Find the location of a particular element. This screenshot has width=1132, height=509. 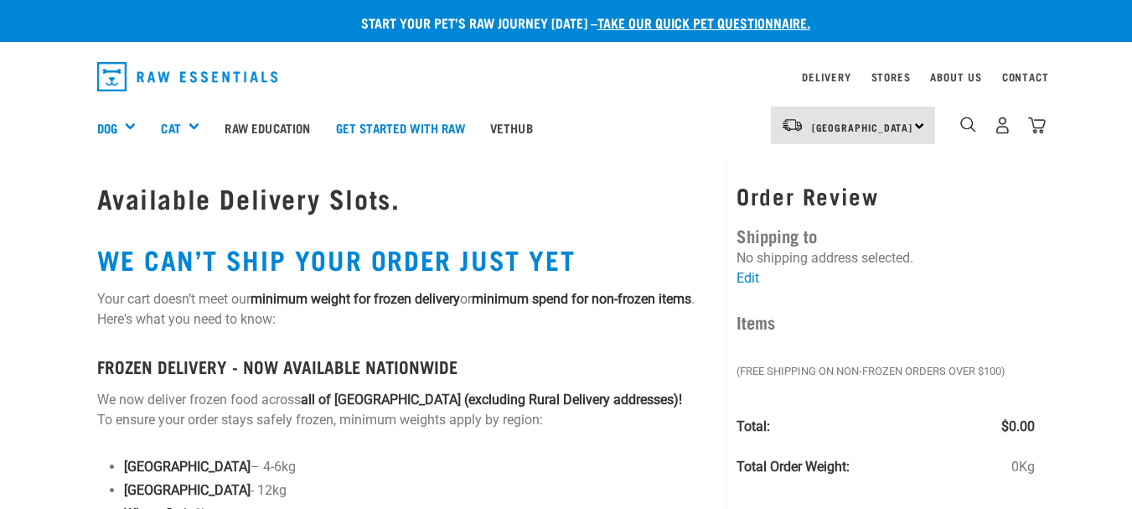

img: user.png is located at coordinates (1002, 125).